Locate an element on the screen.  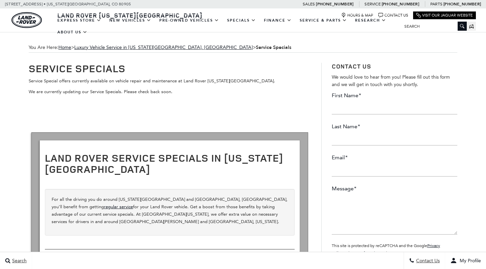
span: My Profile is located at coordinates (469, 261).